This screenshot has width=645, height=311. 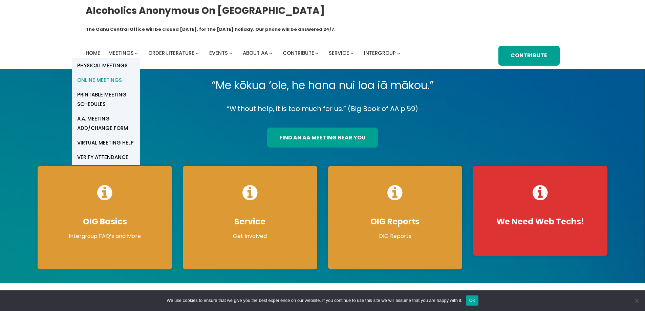 What do you see at coordinates (106, 65) in the screenshot?
I see `a: Physical Meetings` at bounding box center [106, 65].